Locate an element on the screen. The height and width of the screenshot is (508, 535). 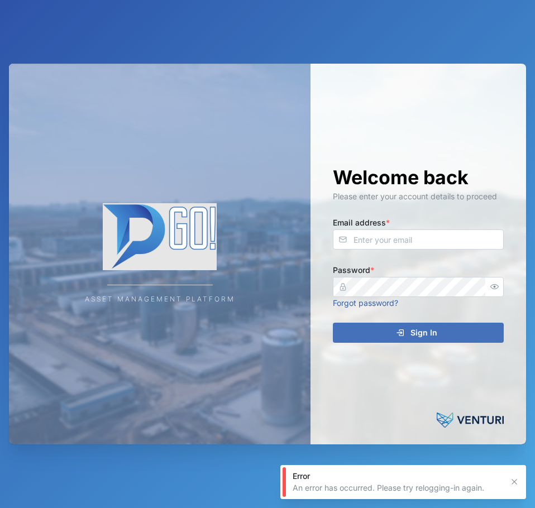
div: Please enter your account details to proceed is located at coordinates (418, 197).